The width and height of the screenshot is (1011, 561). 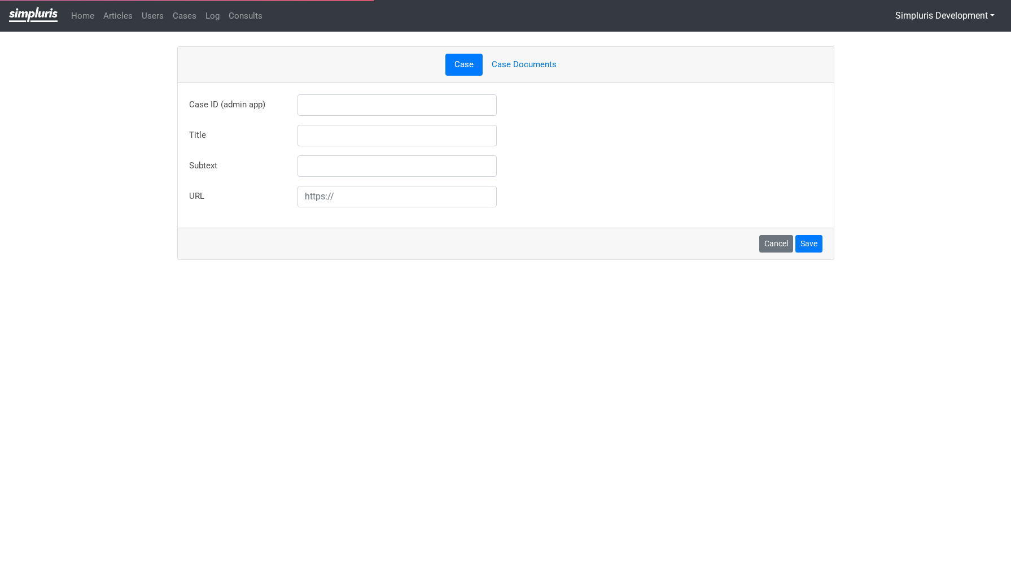 What do you see at coordinates (235, 105) in the screenshot?
I see `label: Case ID (admin app)` at bounding box center [235, 105].